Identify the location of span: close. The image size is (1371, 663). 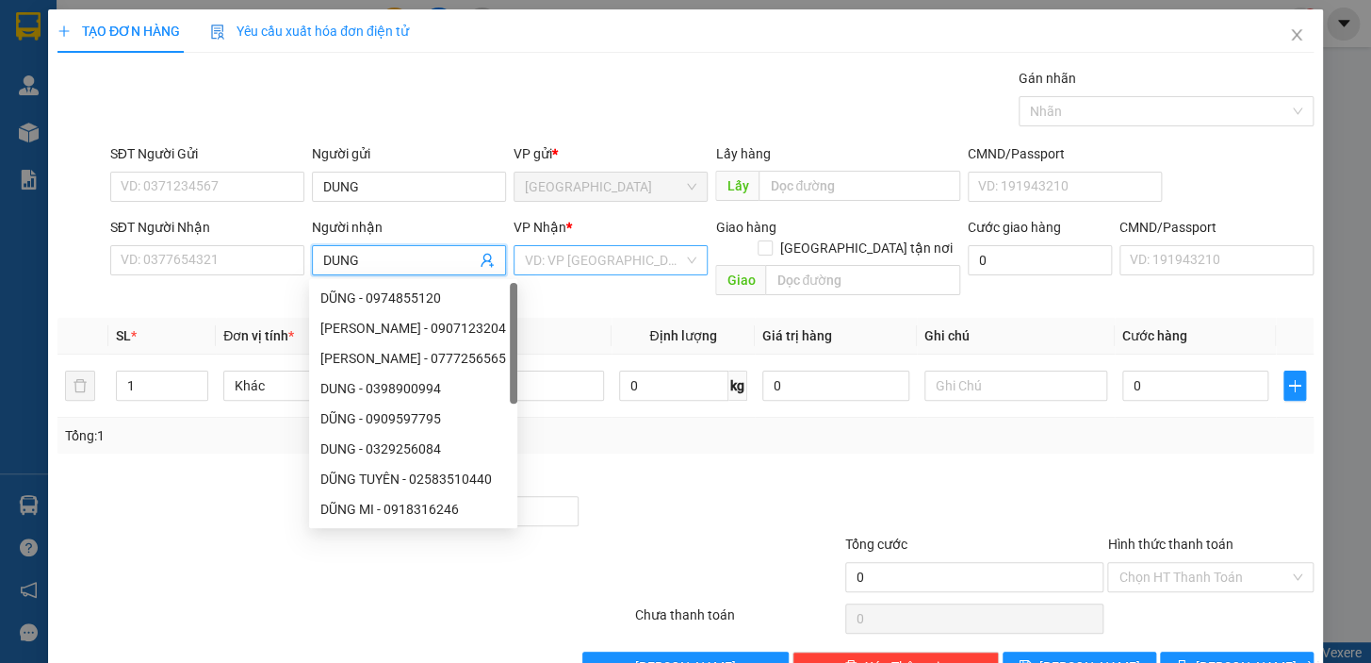
(1297, 35).